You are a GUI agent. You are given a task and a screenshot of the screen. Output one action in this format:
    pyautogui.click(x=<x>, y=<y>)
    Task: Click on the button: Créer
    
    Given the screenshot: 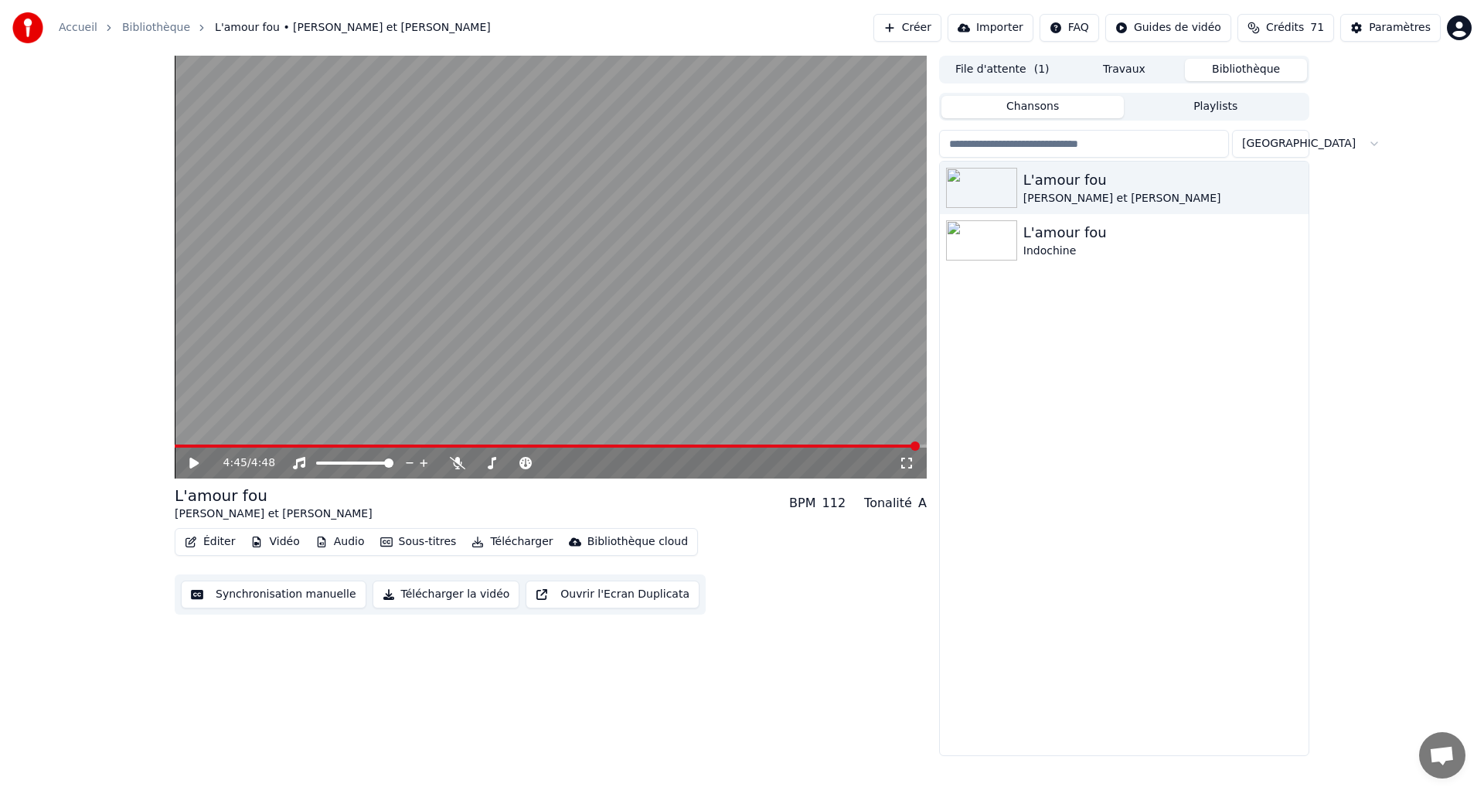 What is the action you would take?
    pyautogui.click(x=907, y=28)
    